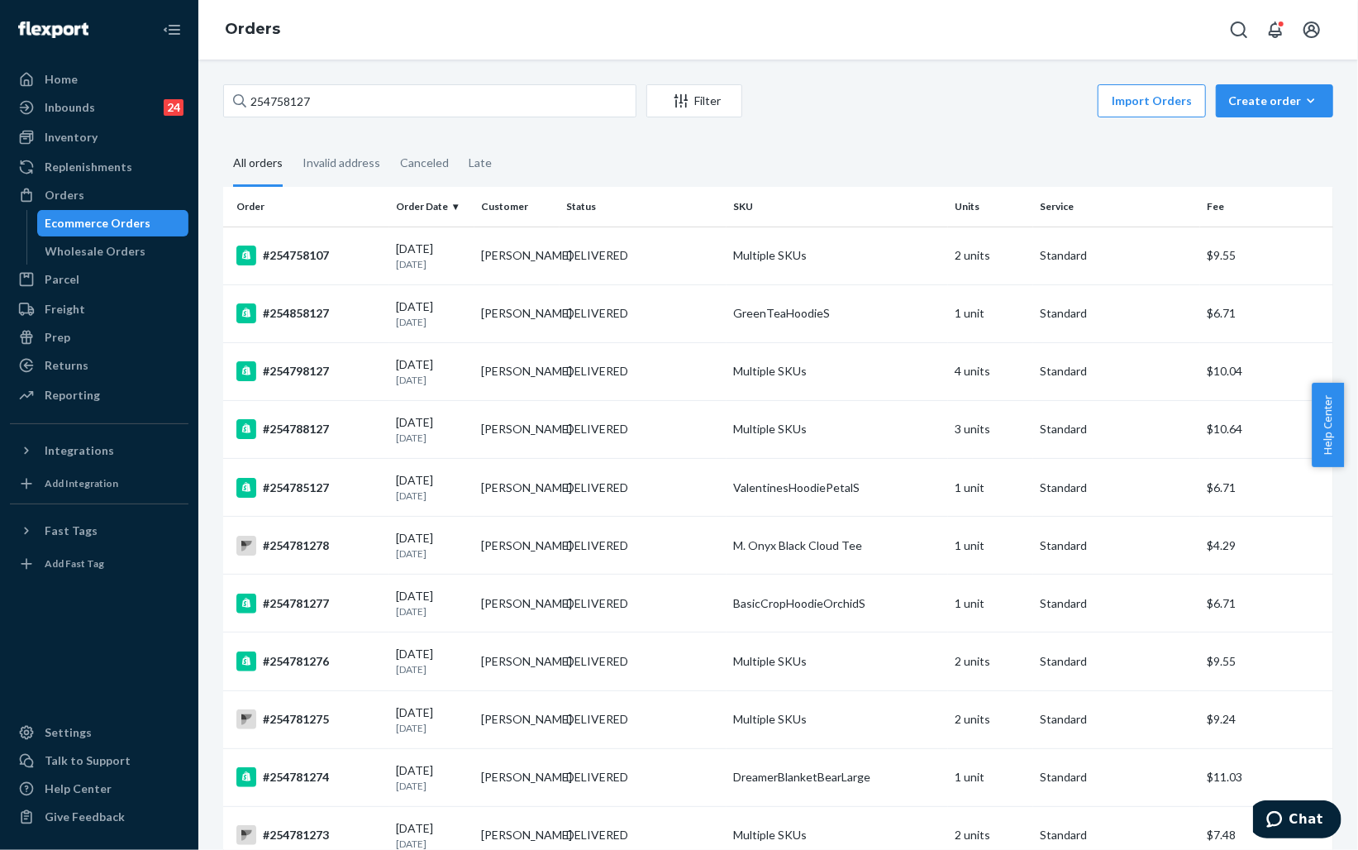 This screenshot has width=1358, height=850. Describe the element at coordinates (309, 371) in the screenshot. I see `div: #254798127` at that location.